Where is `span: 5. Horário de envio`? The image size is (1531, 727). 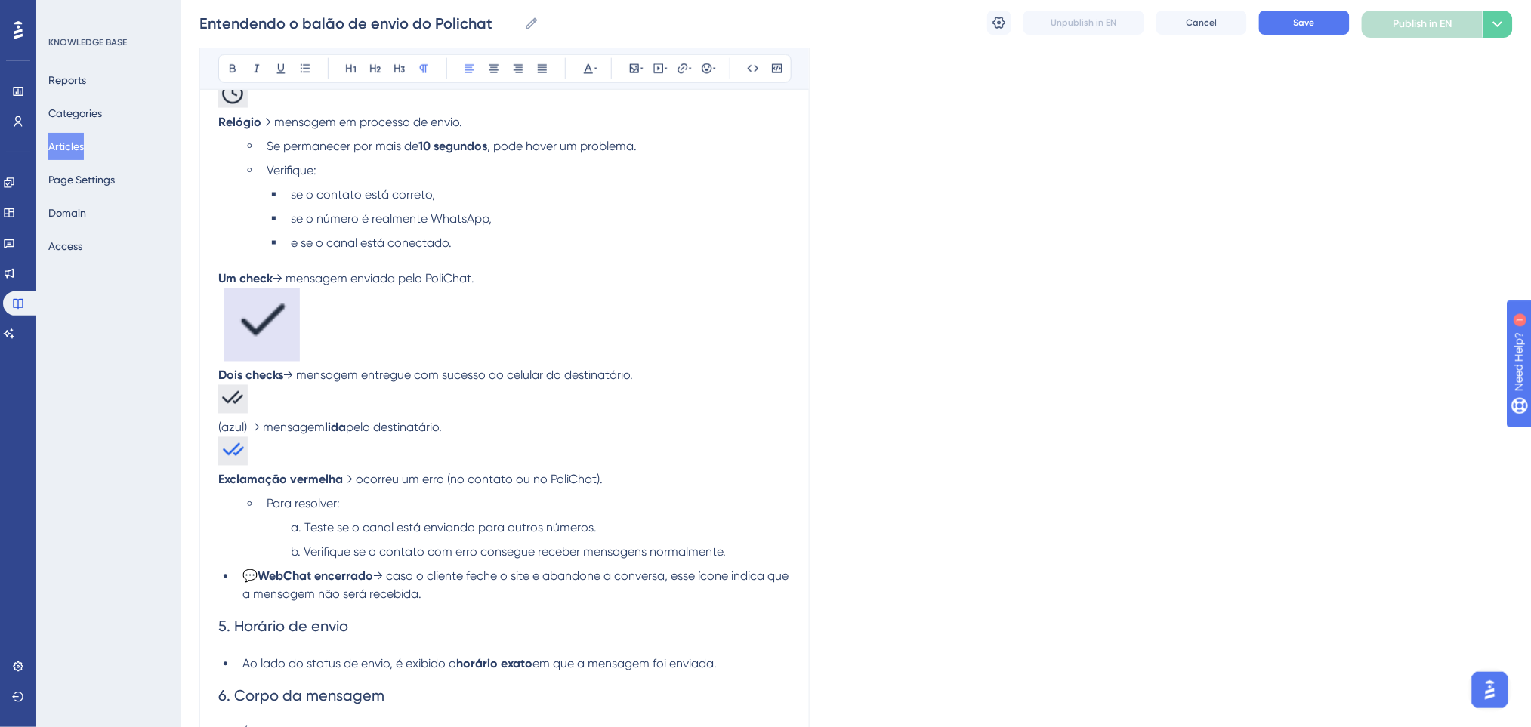 span: 5. Horário de envio is located at coordinates (283, 627).